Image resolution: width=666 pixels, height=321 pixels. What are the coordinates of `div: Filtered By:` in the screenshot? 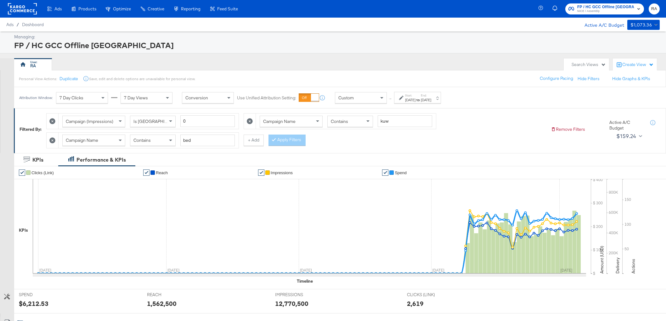 It's located at (31, 129).